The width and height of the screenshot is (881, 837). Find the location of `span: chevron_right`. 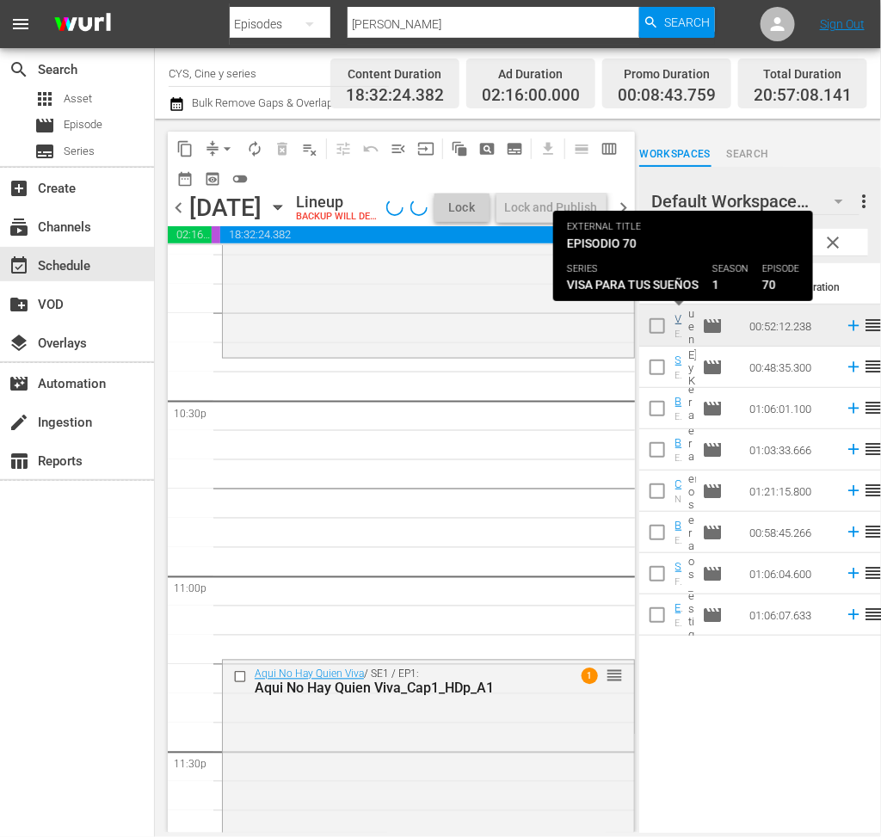

span: chevron_right is located at coordinates (624, 207).